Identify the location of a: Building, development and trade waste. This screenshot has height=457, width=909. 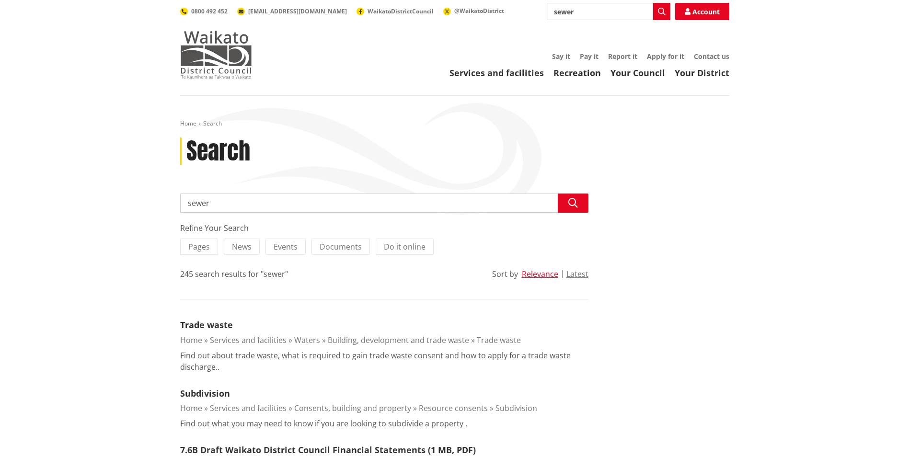
(398, 340).